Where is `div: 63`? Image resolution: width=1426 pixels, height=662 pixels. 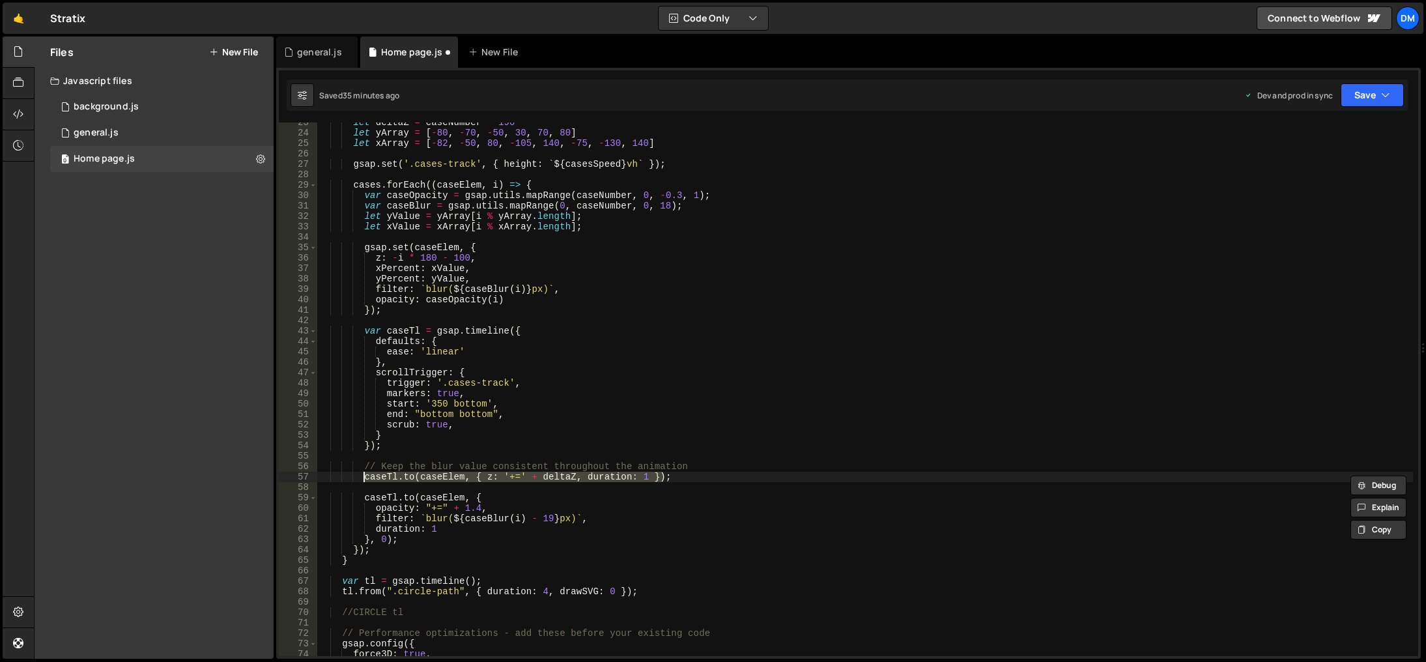
div: 63 is located at coordinates (298, 539).